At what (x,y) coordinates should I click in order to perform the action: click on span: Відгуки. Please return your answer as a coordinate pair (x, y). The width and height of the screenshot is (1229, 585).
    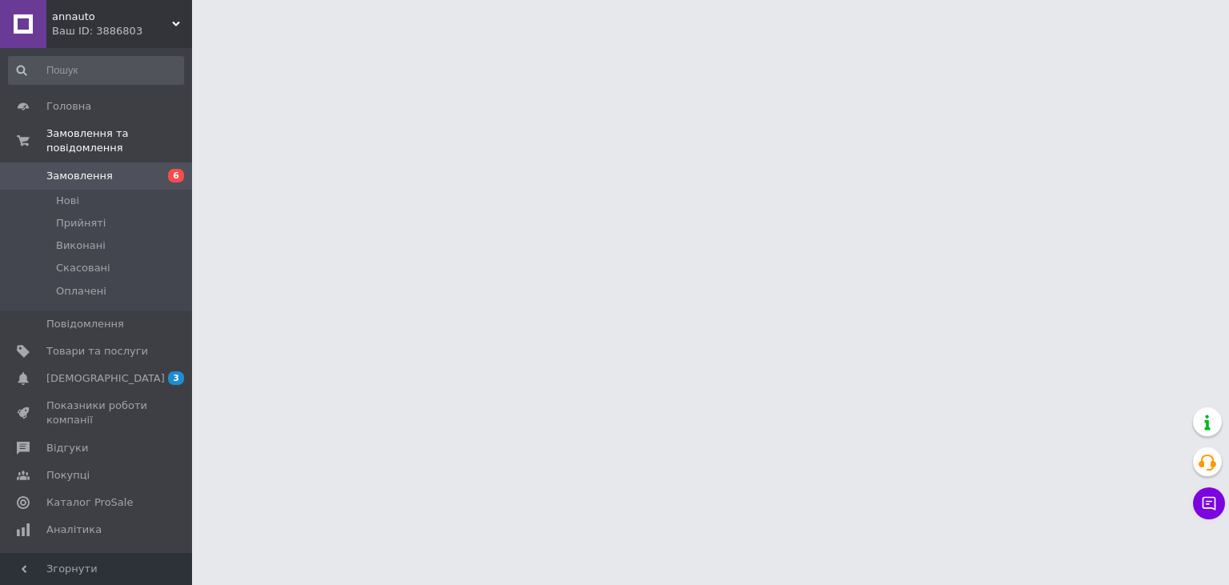
    Looking at the image, I should click on (67, 448).